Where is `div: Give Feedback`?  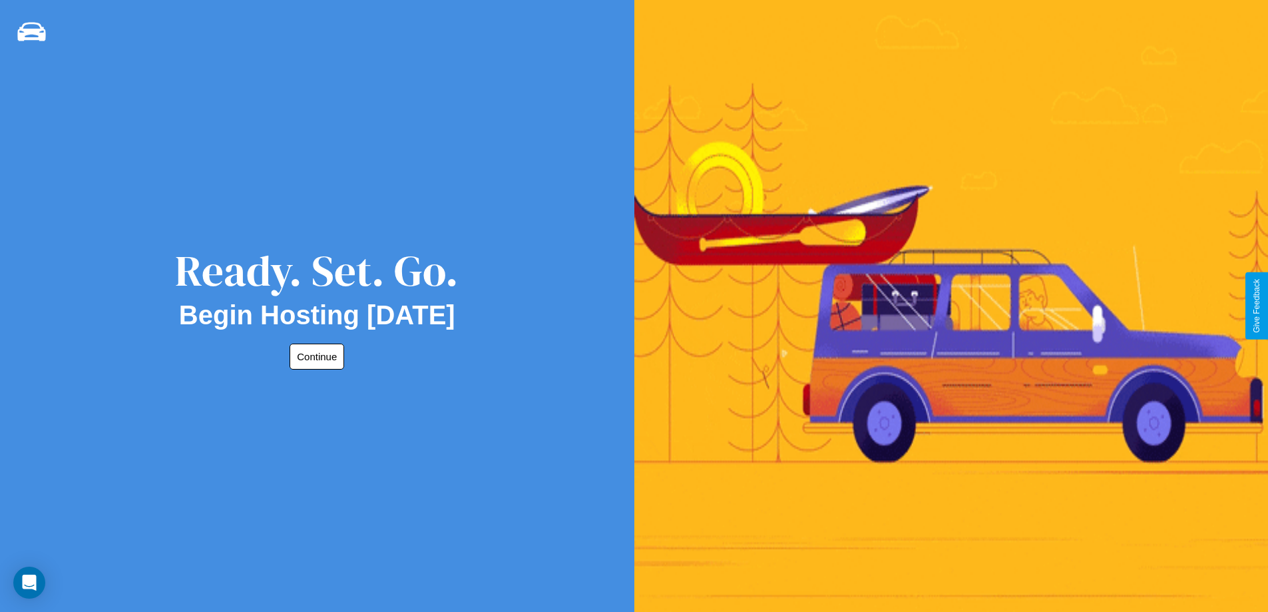
div: Give Feedback is located at coordinates (1257, 305).